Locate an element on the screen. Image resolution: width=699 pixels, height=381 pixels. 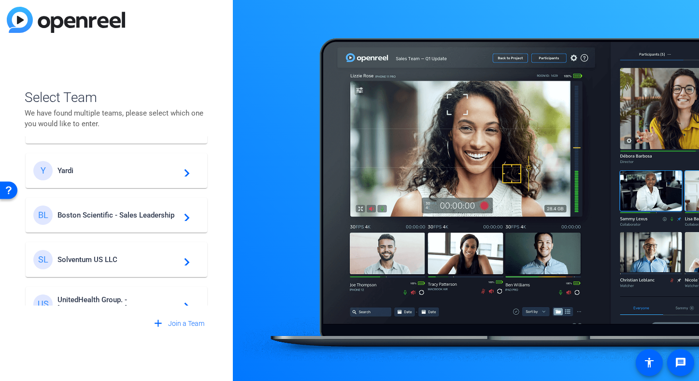
span: Select Team is located at coordinates (116, 98).